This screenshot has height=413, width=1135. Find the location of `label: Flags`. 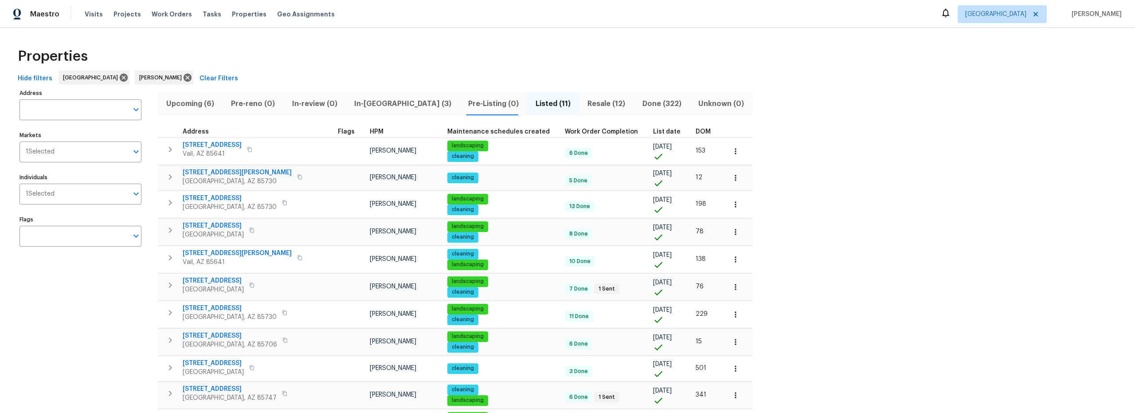

label: Flags is located at coordinates (80, 220).